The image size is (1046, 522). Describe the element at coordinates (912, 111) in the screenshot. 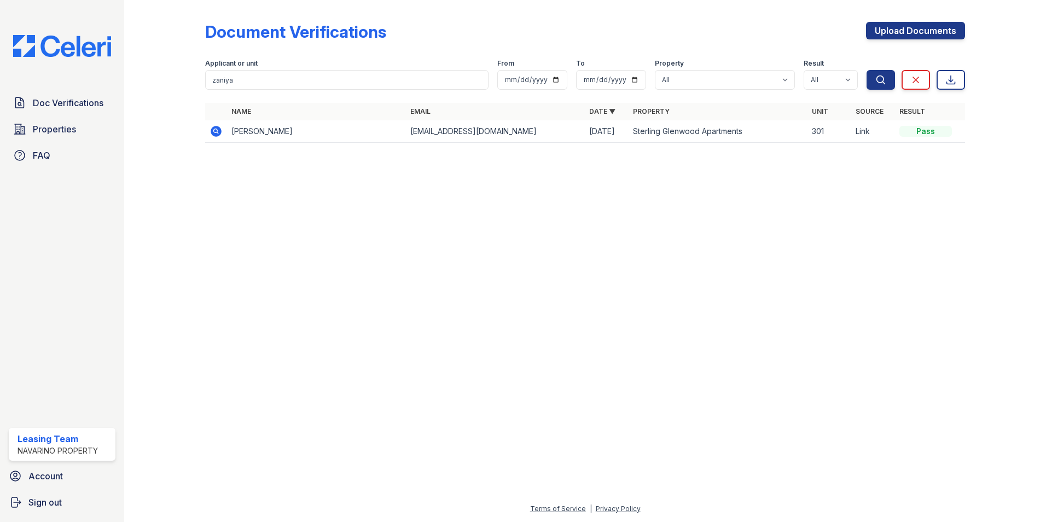

I see `a: Result` at that location.